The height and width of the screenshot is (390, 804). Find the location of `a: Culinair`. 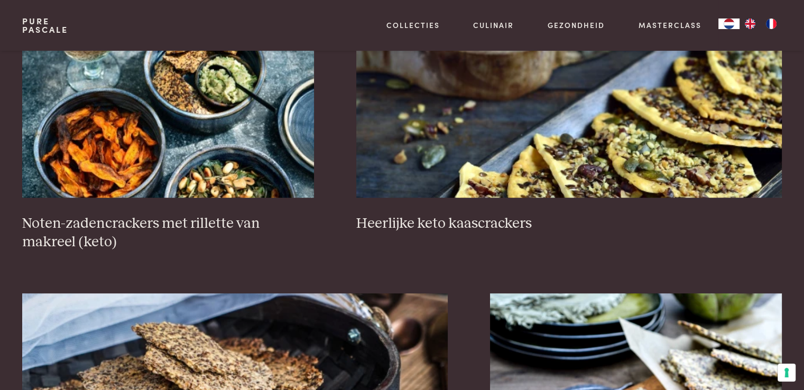

a: Culinair is located at coordinates (493, 25).